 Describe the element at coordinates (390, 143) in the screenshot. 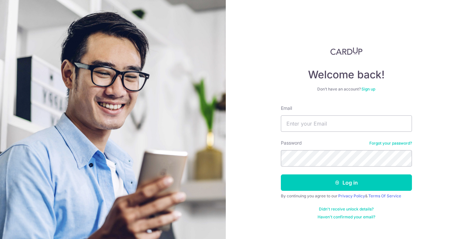

I see `a: Forgot your password?` at that location.